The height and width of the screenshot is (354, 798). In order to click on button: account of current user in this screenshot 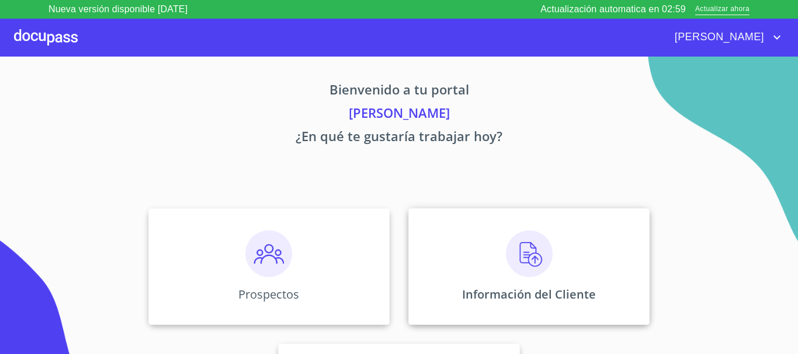, I will do `click(725, 37)`.